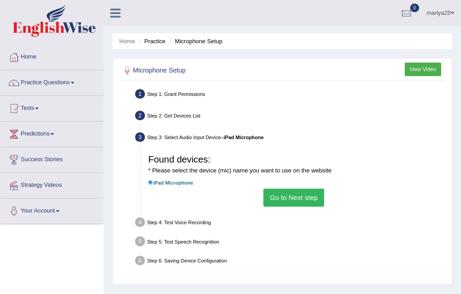  I want to click on div: Step 4: Test Voice Recording, so click(290, 223).